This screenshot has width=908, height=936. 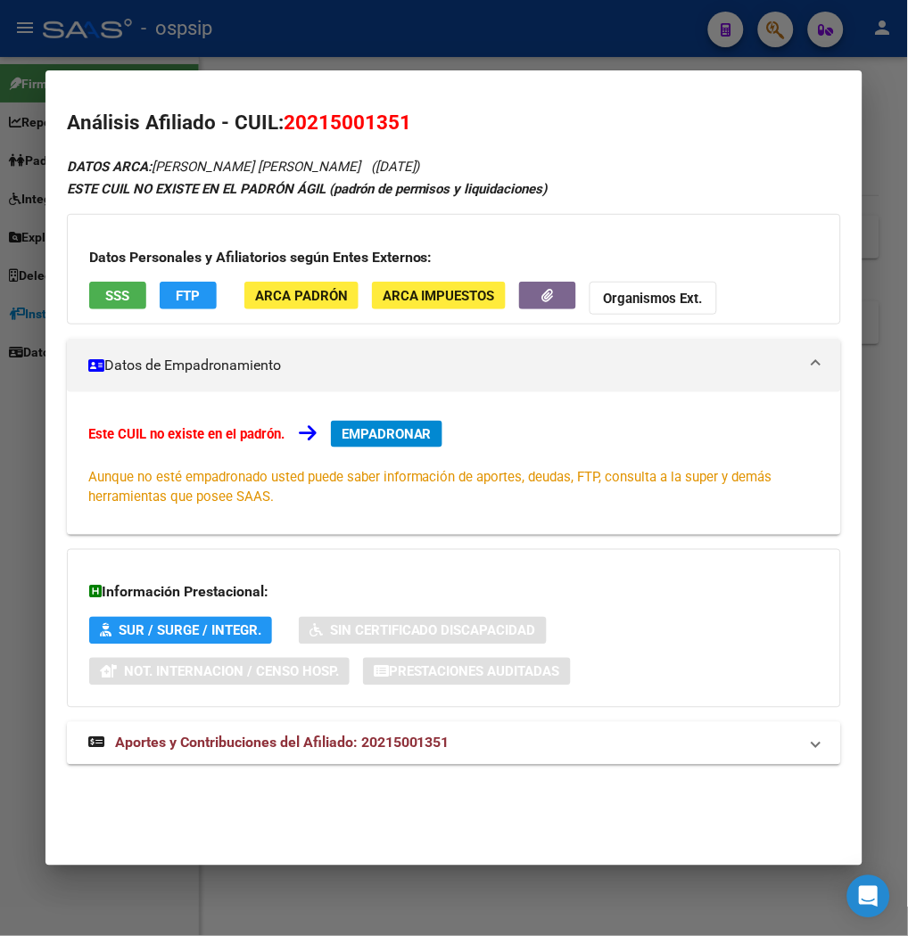 What do you see at coordinates (653, 299) in the screenshot?
I see `strong: Organismos Ext.` at bounding box center [653, 299].